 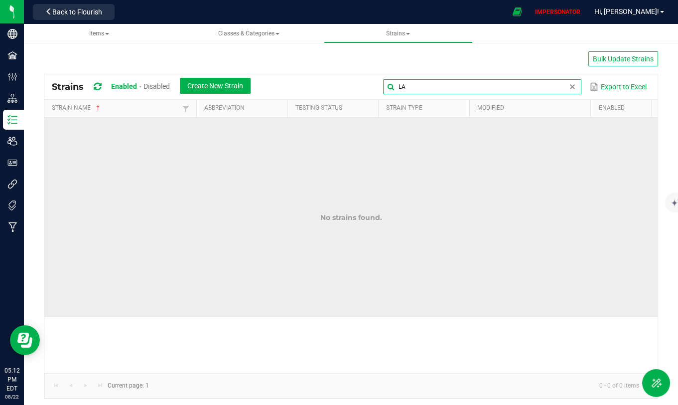 What do you see at coordinates (12, 205) in the screenshot?
I see `inline-svg: Tags` at bounding box center [12, 205].